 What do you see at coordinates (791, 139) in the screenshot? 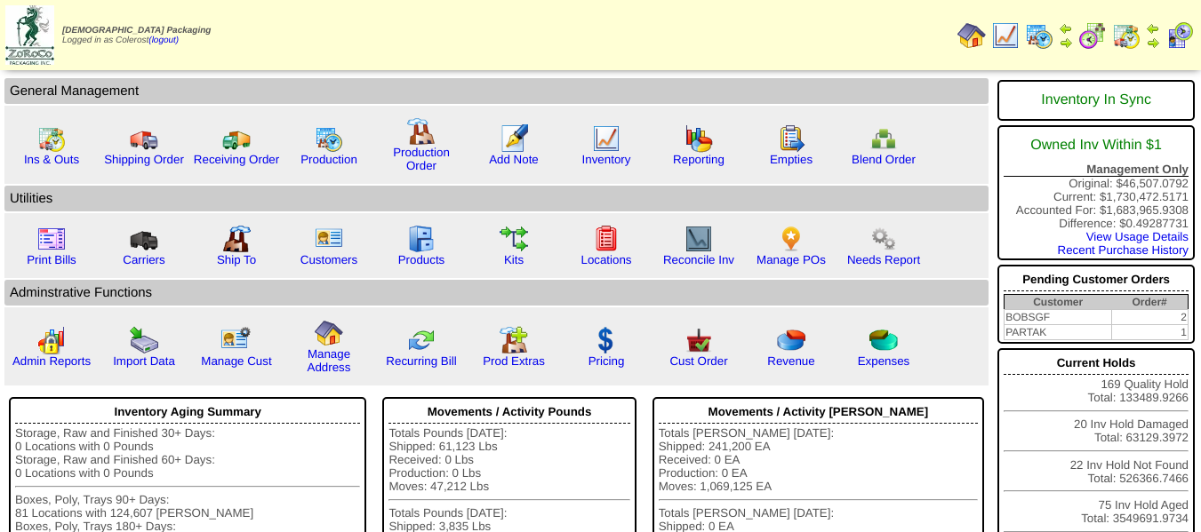
I see `img: workorder.gif` at bounding box center [791, 139].